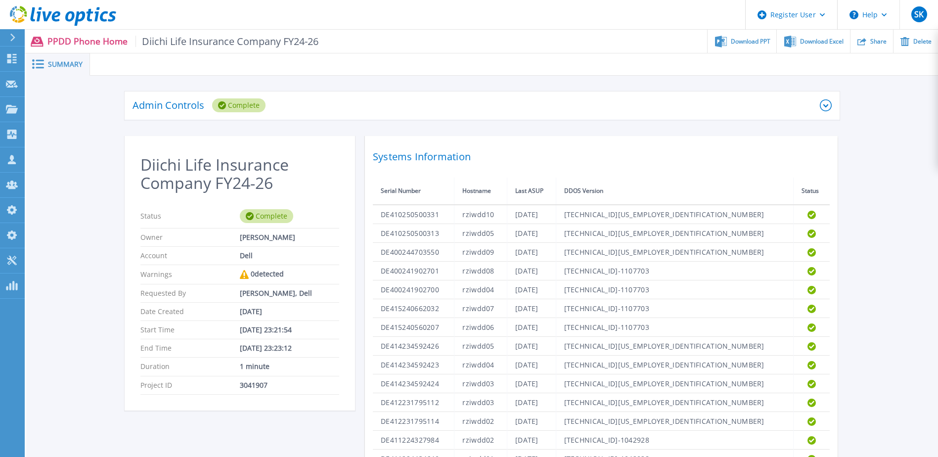  What do you see at coordinates (675, 191) in the screenshot?
I see `th: DDOS Version` at bounding box center [675, 191].